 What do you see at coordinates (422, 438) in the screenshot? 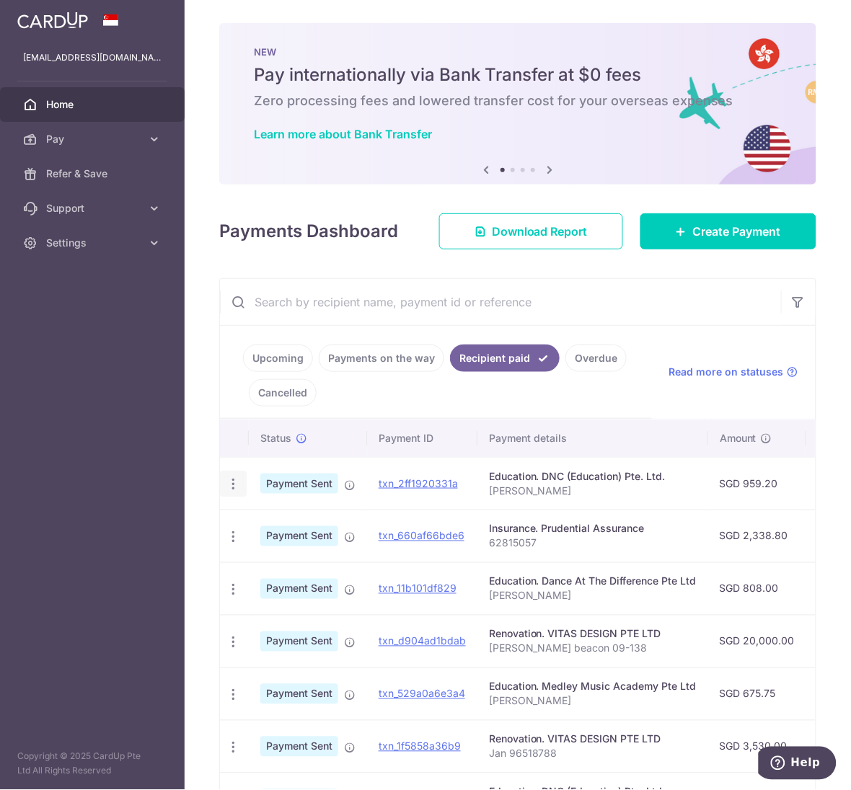
I see `th: Payment ID` at bounding box center [422, 438].